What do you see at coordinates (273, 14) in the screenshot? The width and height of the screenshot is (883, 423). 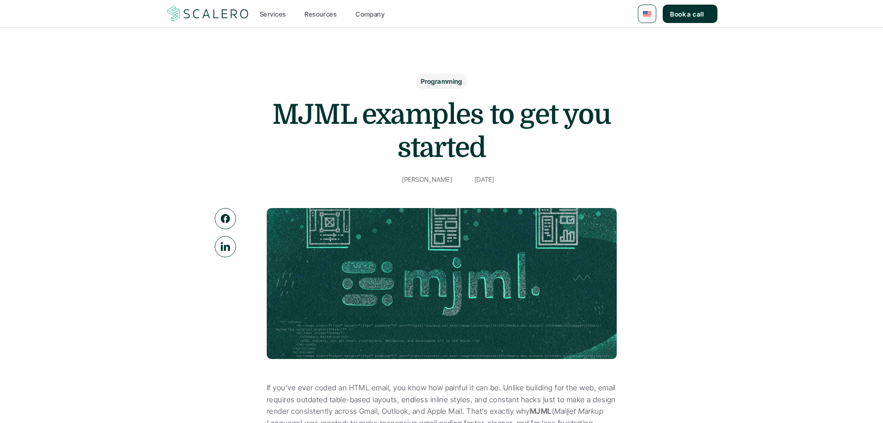 I see `p: Services` at bounding box center [273, 14].